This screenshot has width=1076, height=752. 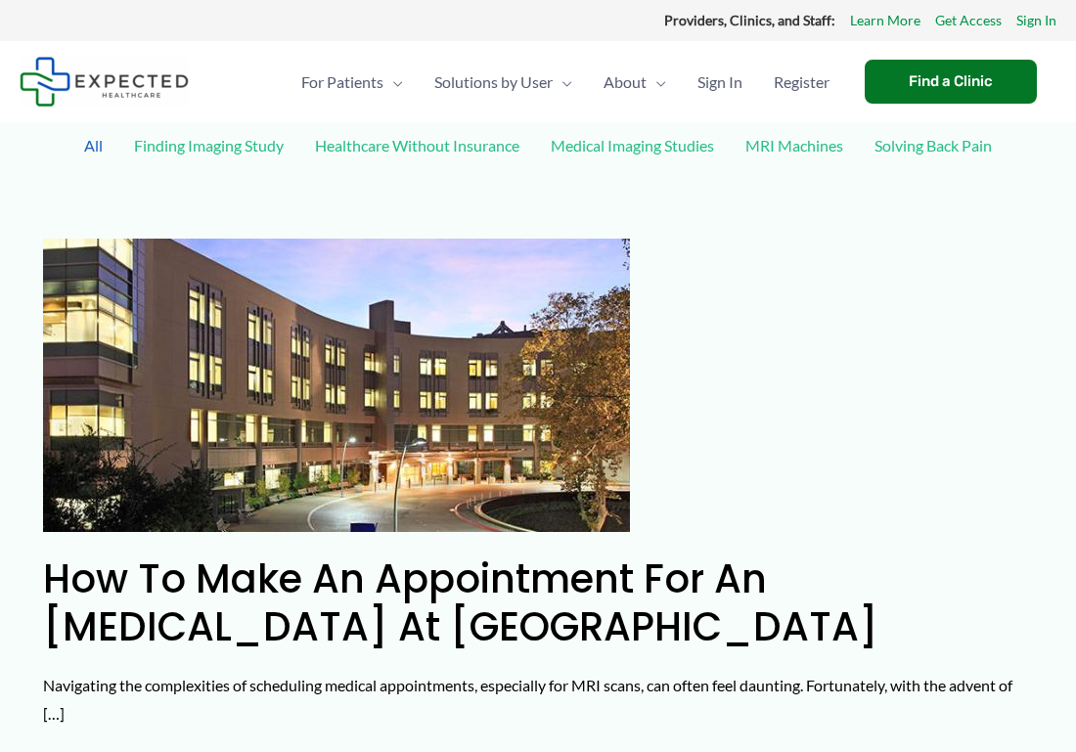 What do you see at coordinates (352, 82) in the screenshot?
I see `a: For PatientsMenu Toggle` at bounding box center [352, 82].